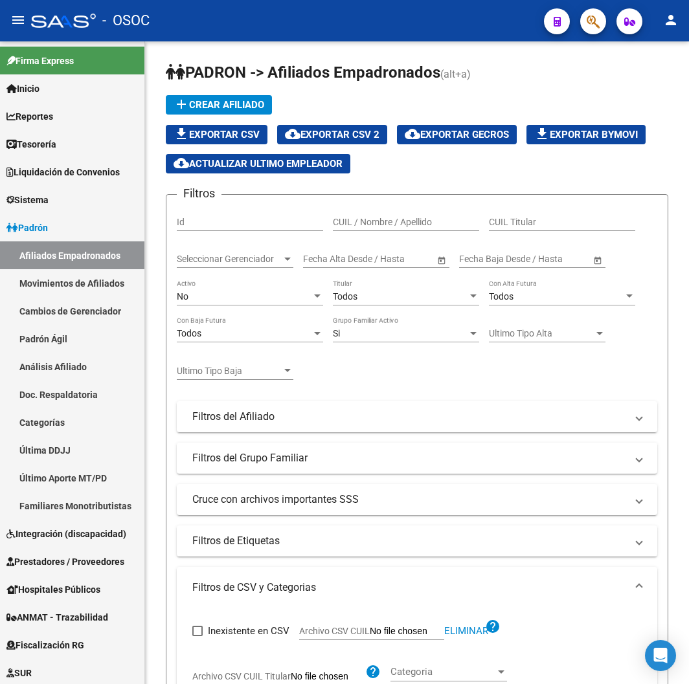 The width and height of the screenshot is (689, 684). I want to click on span: Padrón, so click(27, 228).